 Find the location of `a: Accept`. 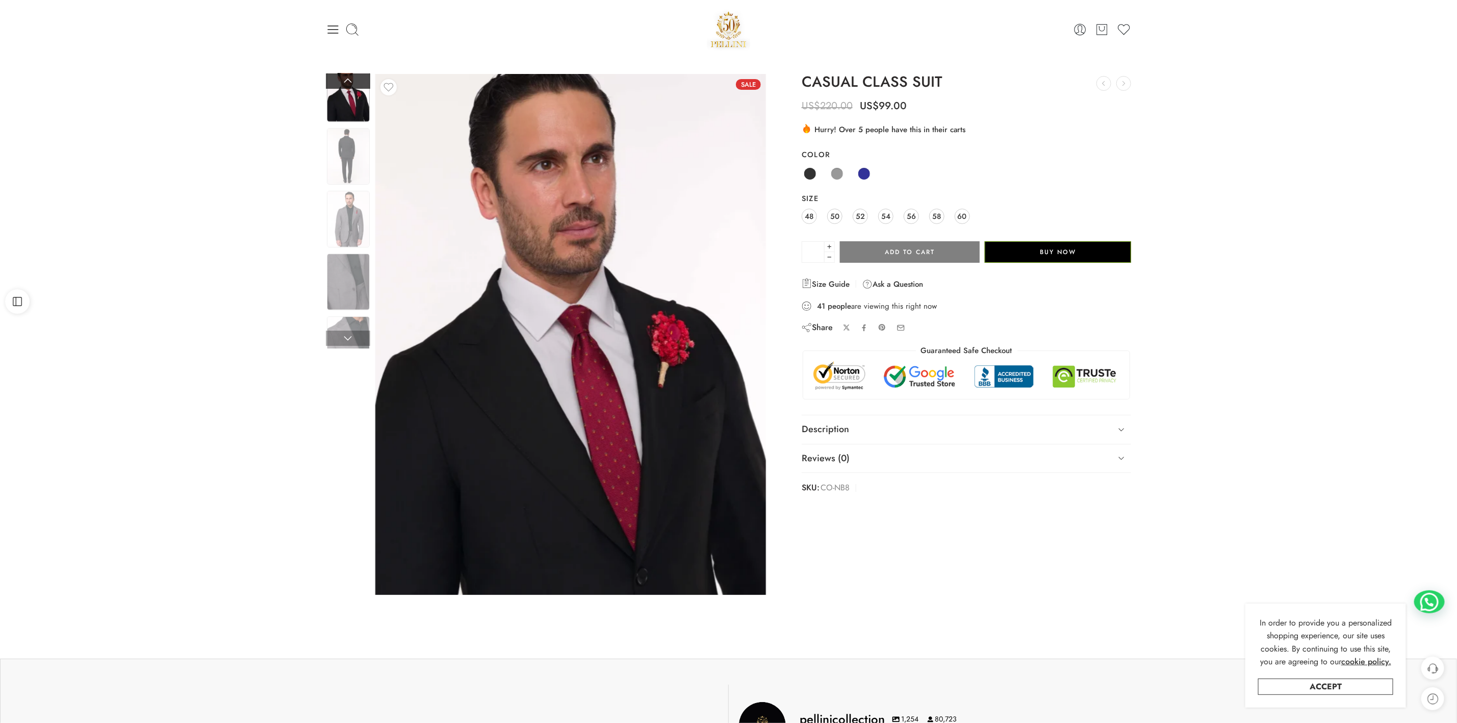

a: Accept is located at coordinates (1325, 686).